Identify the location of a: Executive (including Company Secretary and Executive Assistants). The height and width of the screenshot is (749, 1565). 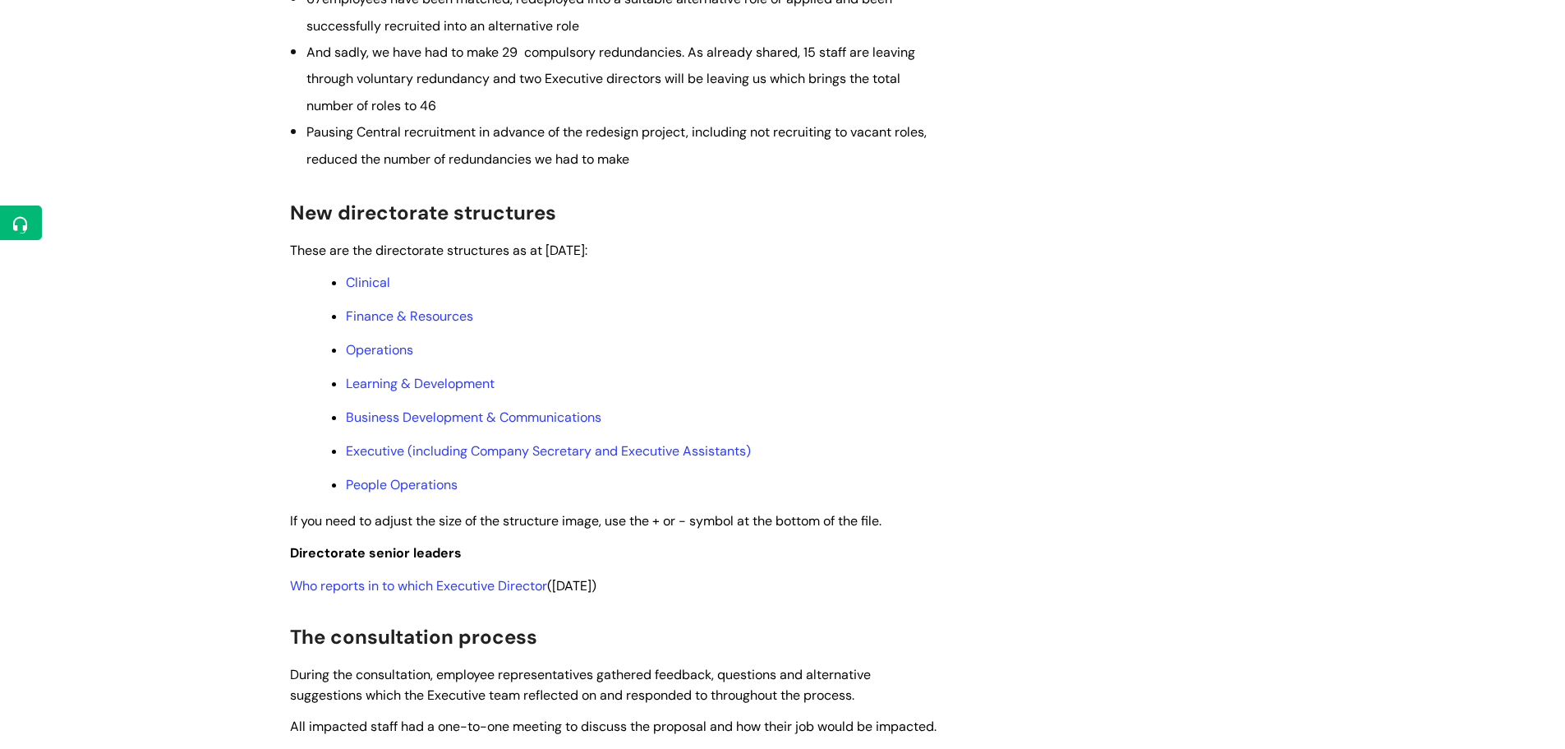
(548, 450).